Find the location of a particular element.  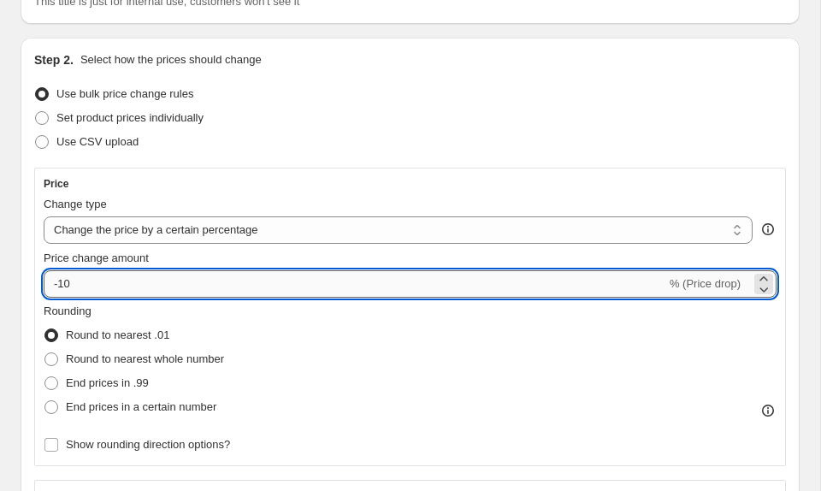

span: Show rounding direction options? is located at coordinates (148, 444).